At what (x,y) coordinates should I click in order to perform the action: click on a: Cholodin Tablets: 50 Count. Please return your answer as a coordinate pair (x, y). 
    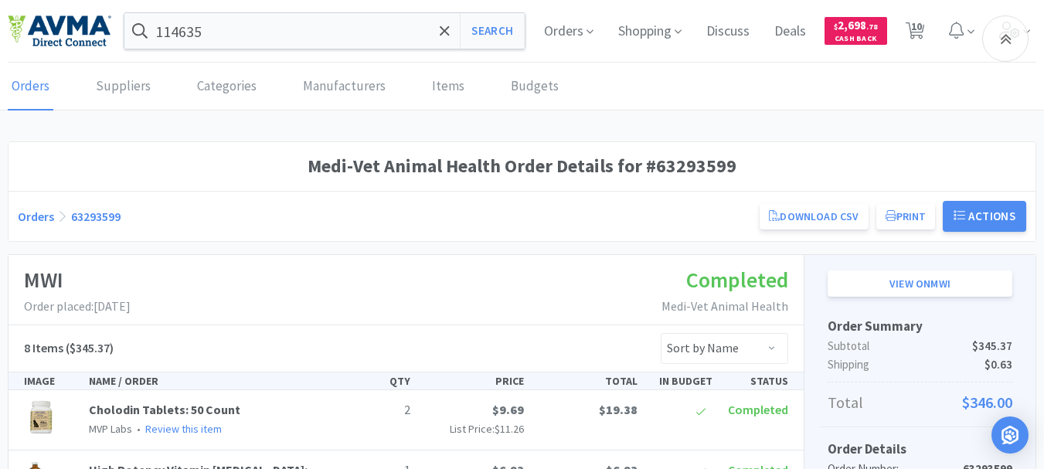
    Looking at the image, I should click on (165, 410).